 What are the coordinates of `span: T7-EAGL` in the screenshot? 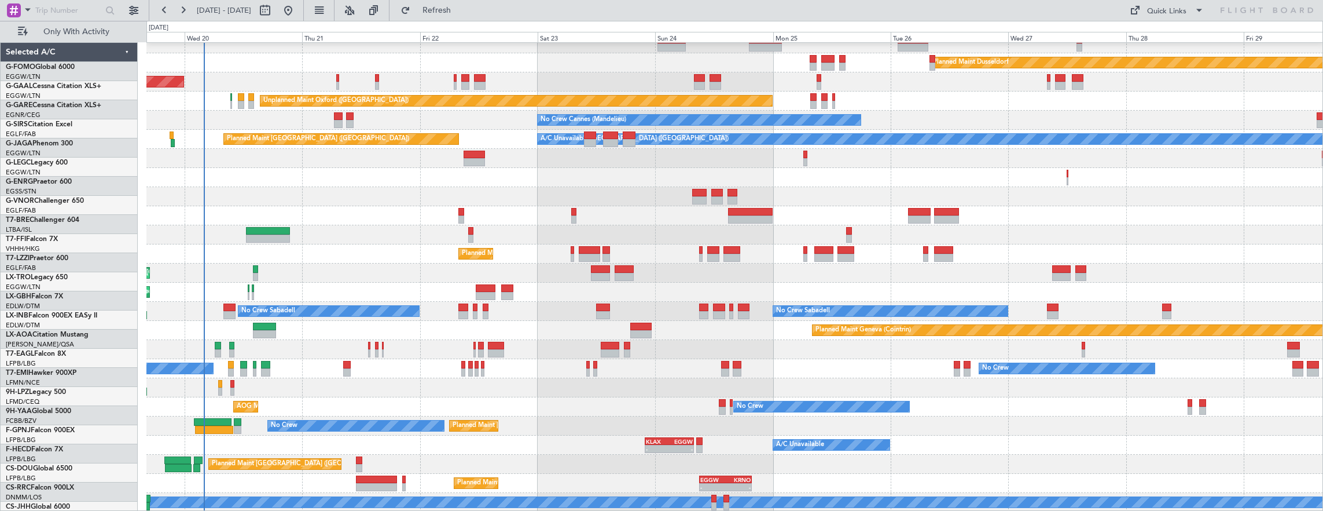 It's located at (20, 354).